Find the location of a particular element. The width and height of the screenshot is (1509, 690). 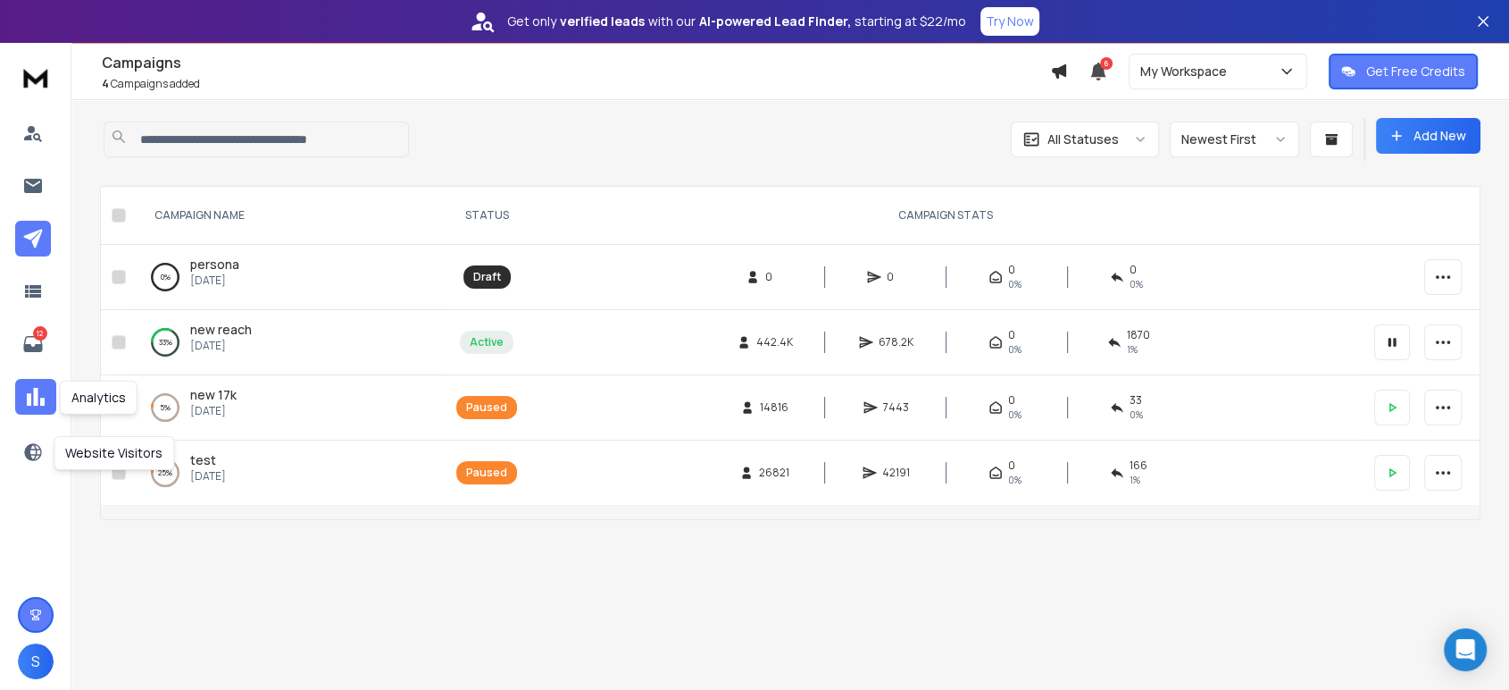

button: Get Free Credits is located at coordinates (1403, 71).